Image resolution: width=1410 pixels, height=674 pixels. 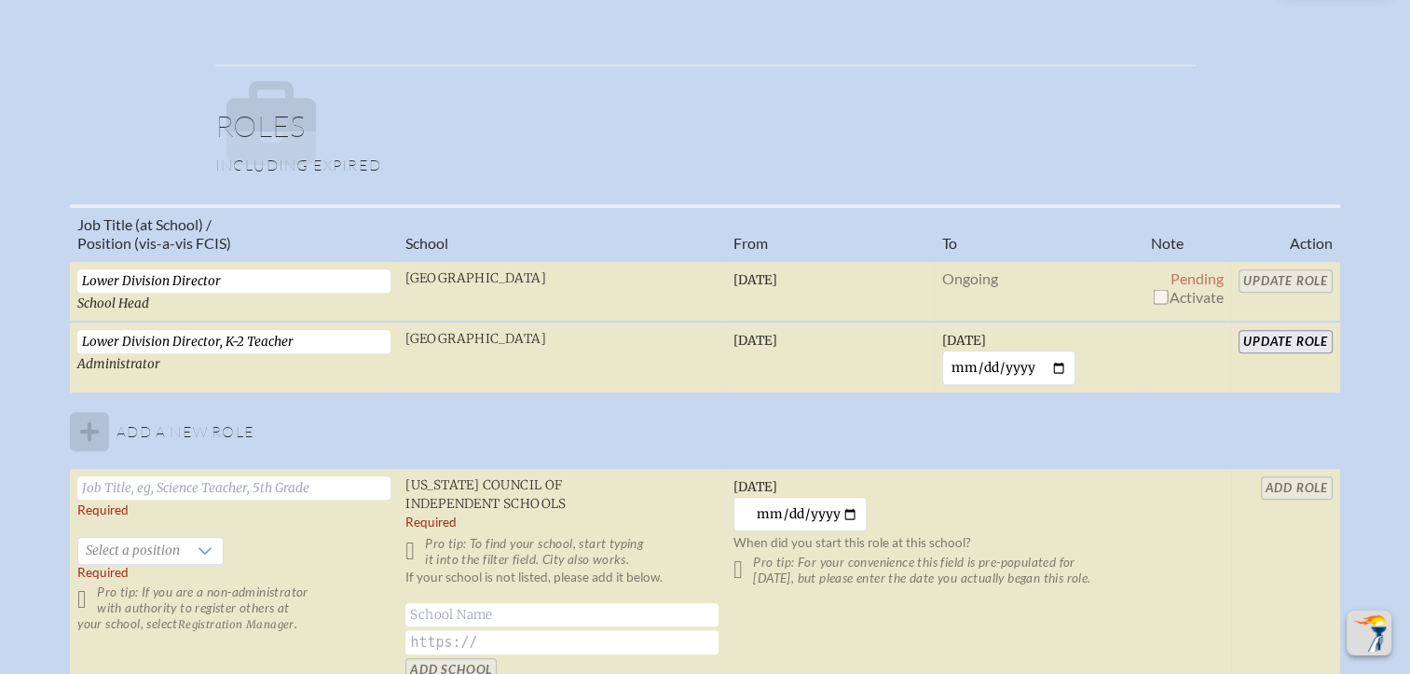 What do you see at coordinates (236, 624) in the screenshot?
I see `span: Registration Manager` at bounding box center [236, 624].